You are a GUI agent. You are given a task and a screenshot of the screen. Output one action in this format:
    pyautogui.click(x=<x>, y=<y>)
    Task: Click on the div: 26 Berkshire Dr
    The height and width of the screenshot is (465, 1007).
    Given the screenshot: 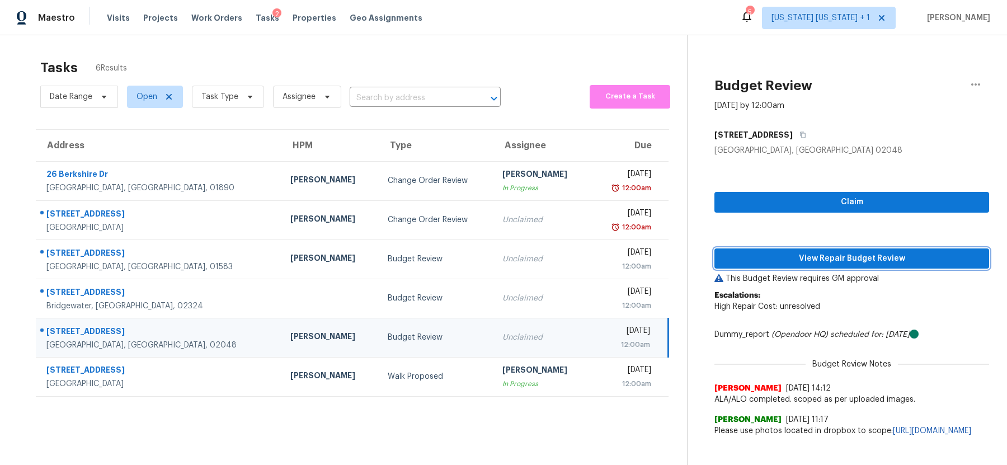 What is the action you would take?
    pyautogui.click(x=159, y=175)
    